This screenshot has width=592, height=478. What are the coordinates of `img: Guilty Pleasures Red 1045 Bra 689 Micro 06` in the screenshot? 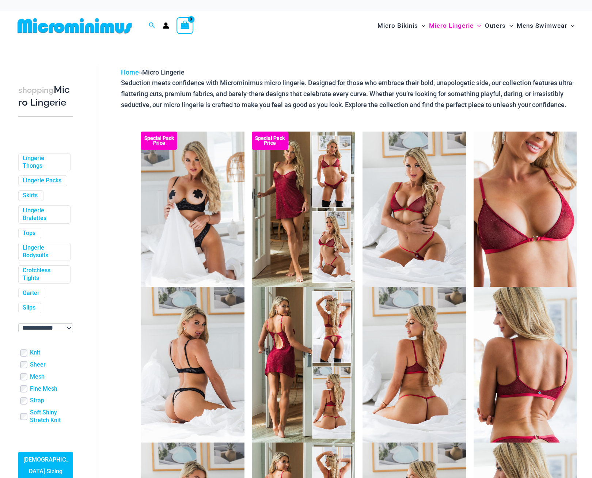 It's located at (415, 365).